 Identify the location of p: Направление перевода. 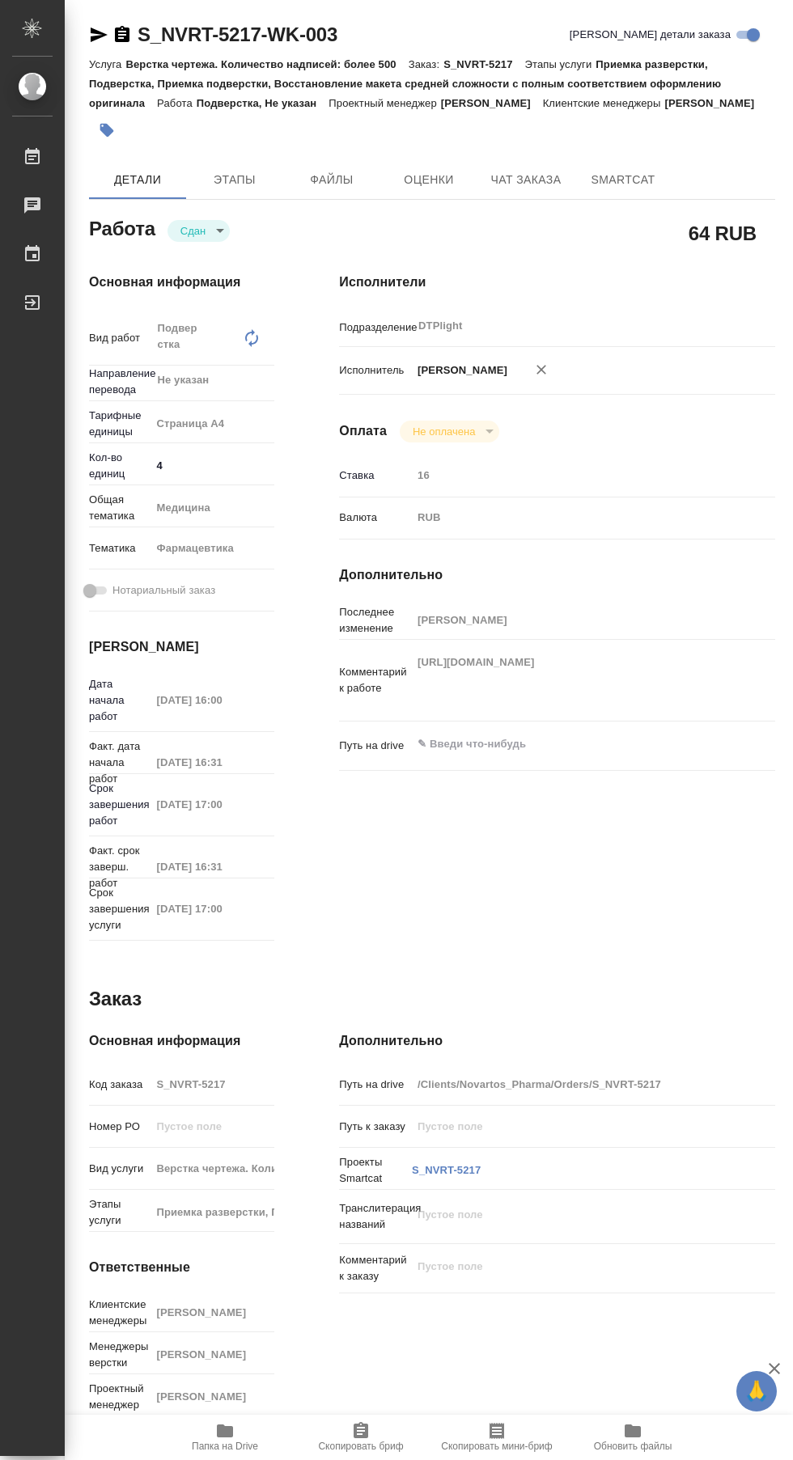
(120, 382).